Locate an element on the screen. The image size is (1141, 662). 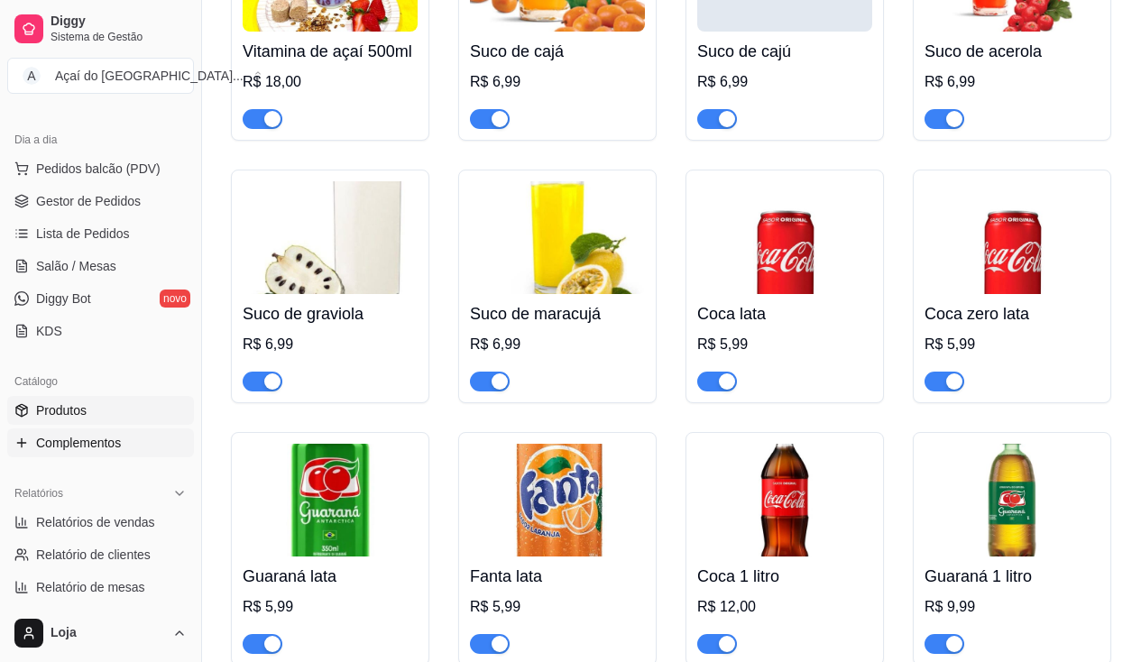
button: Select a team is located at coordinates (100, 76).